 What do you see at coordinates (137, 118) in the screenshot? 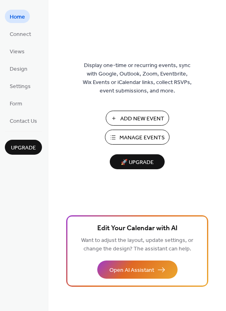
I see `button: Add New Event` at bounding box center [137, 118].